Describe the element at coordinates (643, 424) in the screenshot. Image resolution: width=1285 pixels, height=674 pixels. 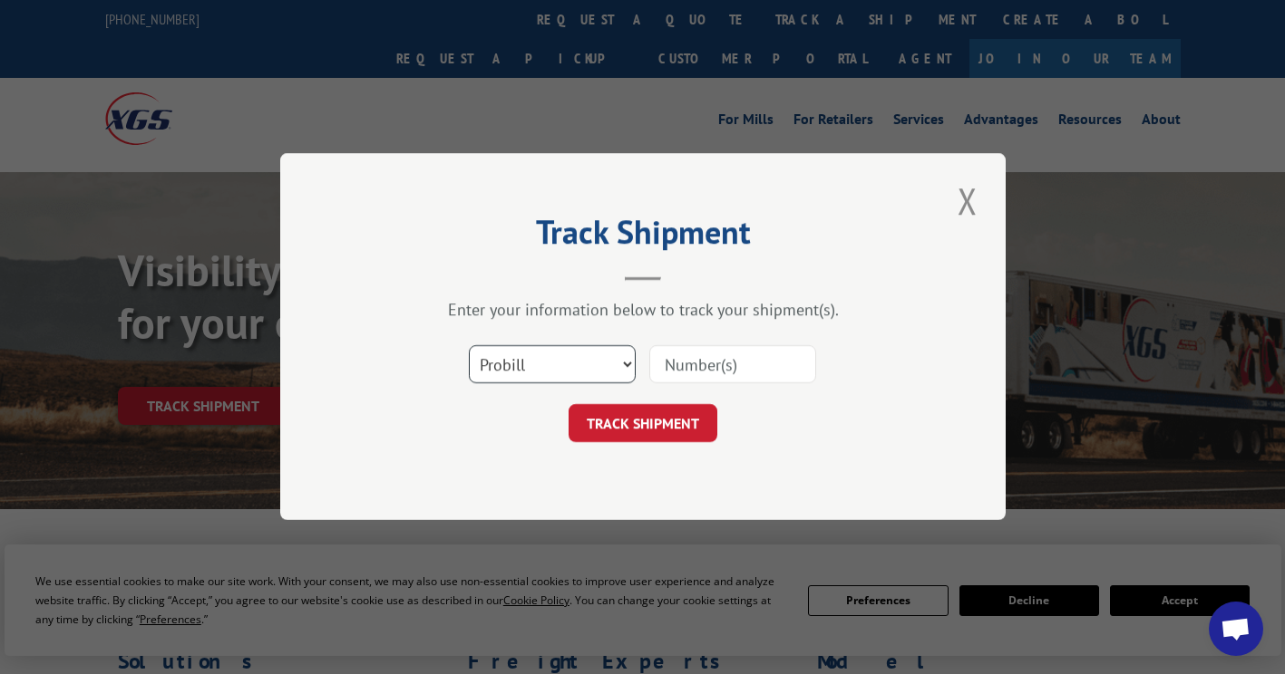
I see `button: TRACK SHIPMENT` at that location.